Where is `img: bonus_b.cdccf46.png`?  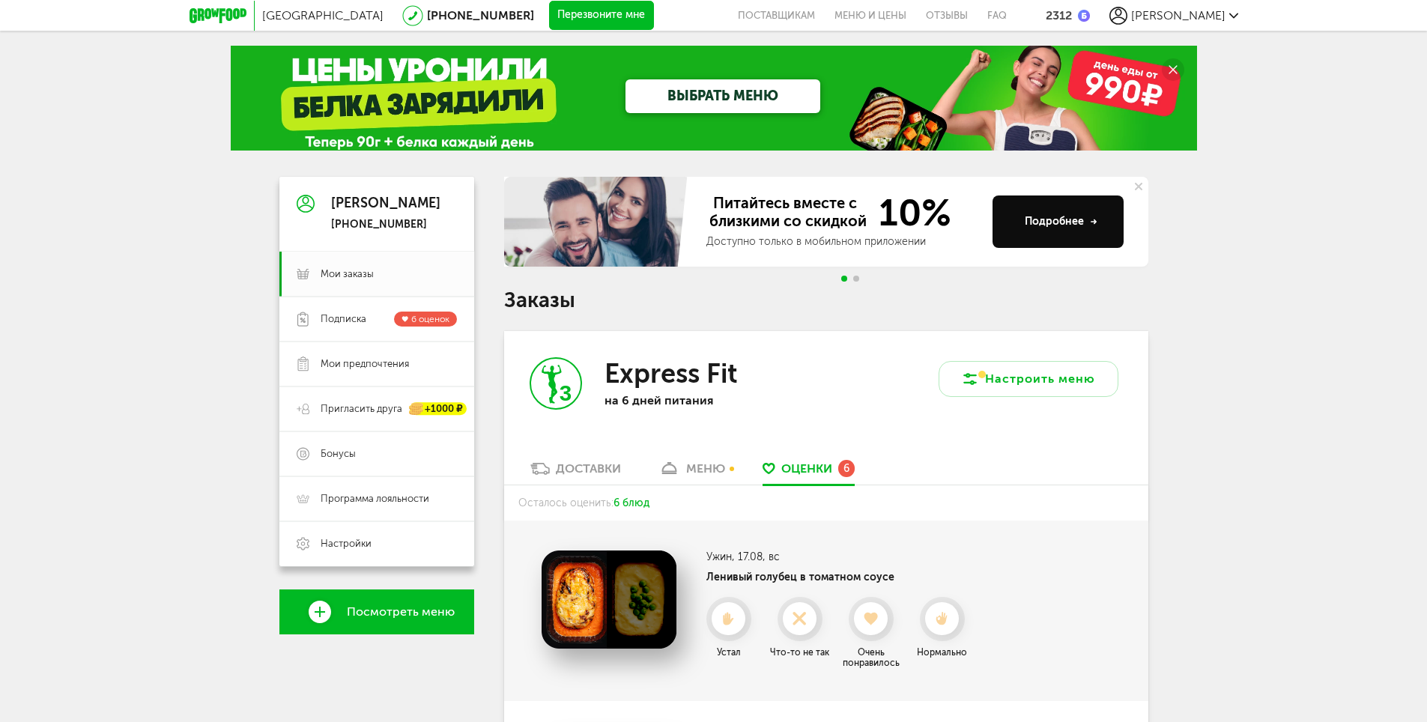 img: bonus_b.cdccf46.png is located at coordinates (1084, 16).